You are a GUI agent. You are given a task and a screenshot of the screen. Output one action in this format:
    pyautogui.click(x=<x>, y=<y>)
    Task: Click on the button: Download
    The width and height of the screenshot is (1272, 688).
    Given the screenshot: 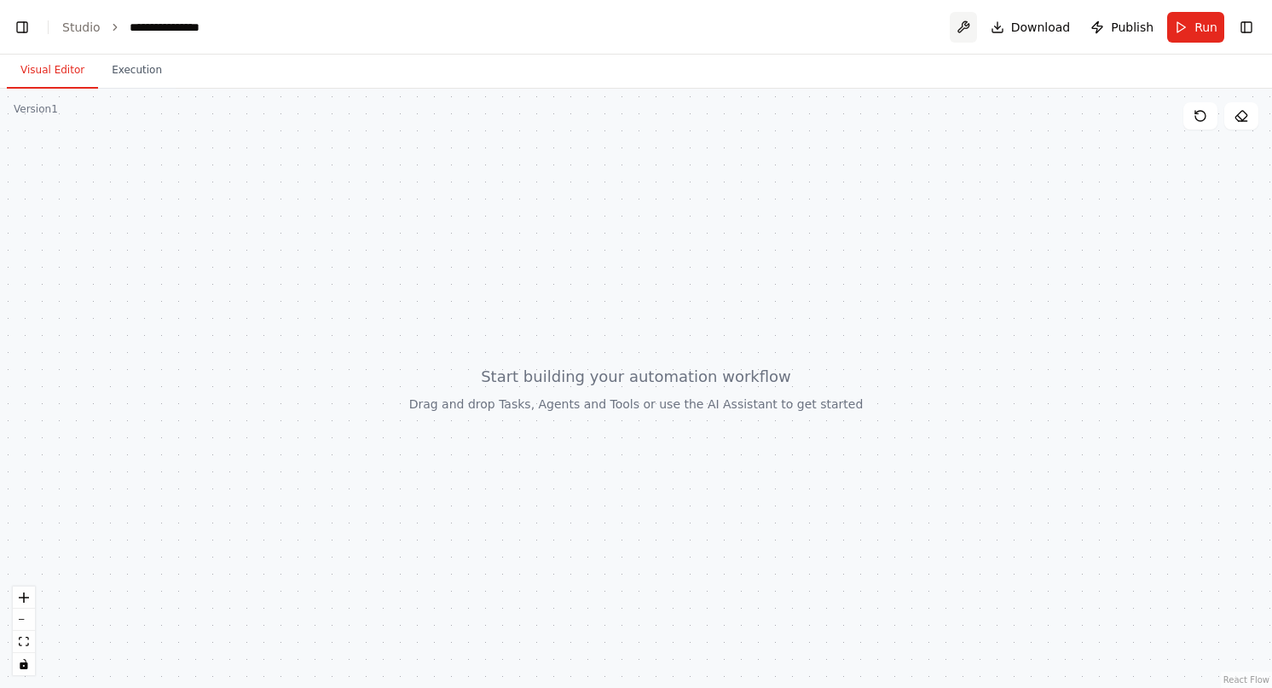 What is the action you would take?
    pyautogui.click(x=1031, y=27)
    